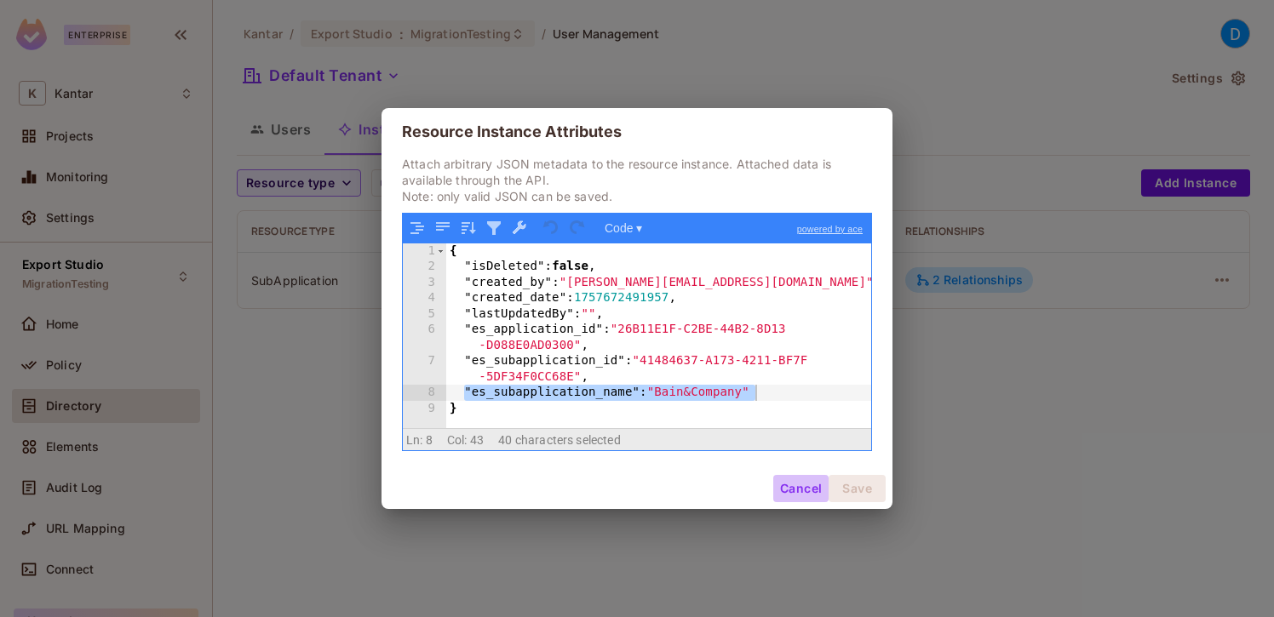  What do you see at coordinates (856, 489) in the screenshot?
I see `button: Save` at bounding box center [856, 489].